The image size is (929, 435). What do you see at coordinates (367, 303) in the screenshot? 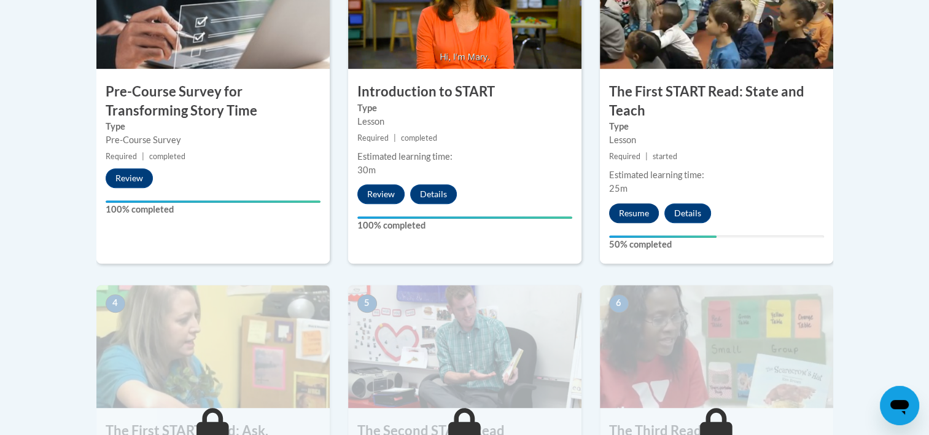
I see `span: 5` at bounding box center [367, 303].